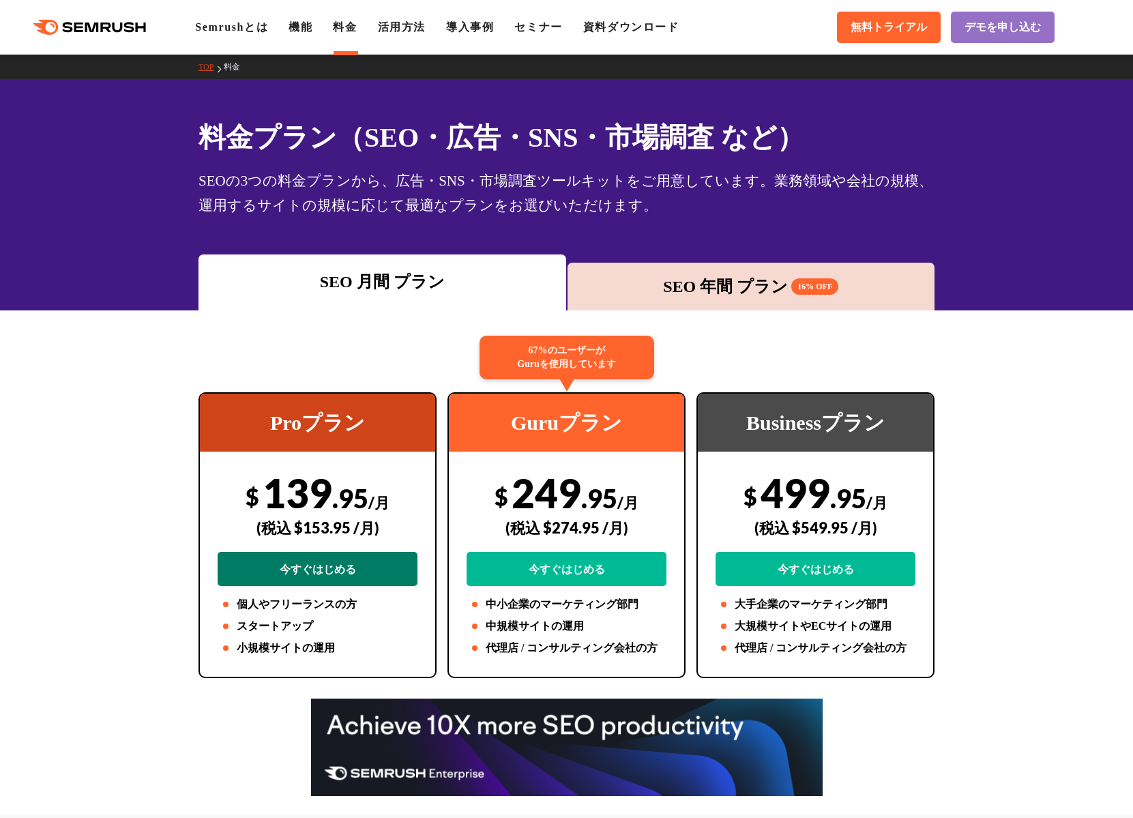 The image size is (1133, 818). I want to click on a: 無料トライアル, so click(889, 27).